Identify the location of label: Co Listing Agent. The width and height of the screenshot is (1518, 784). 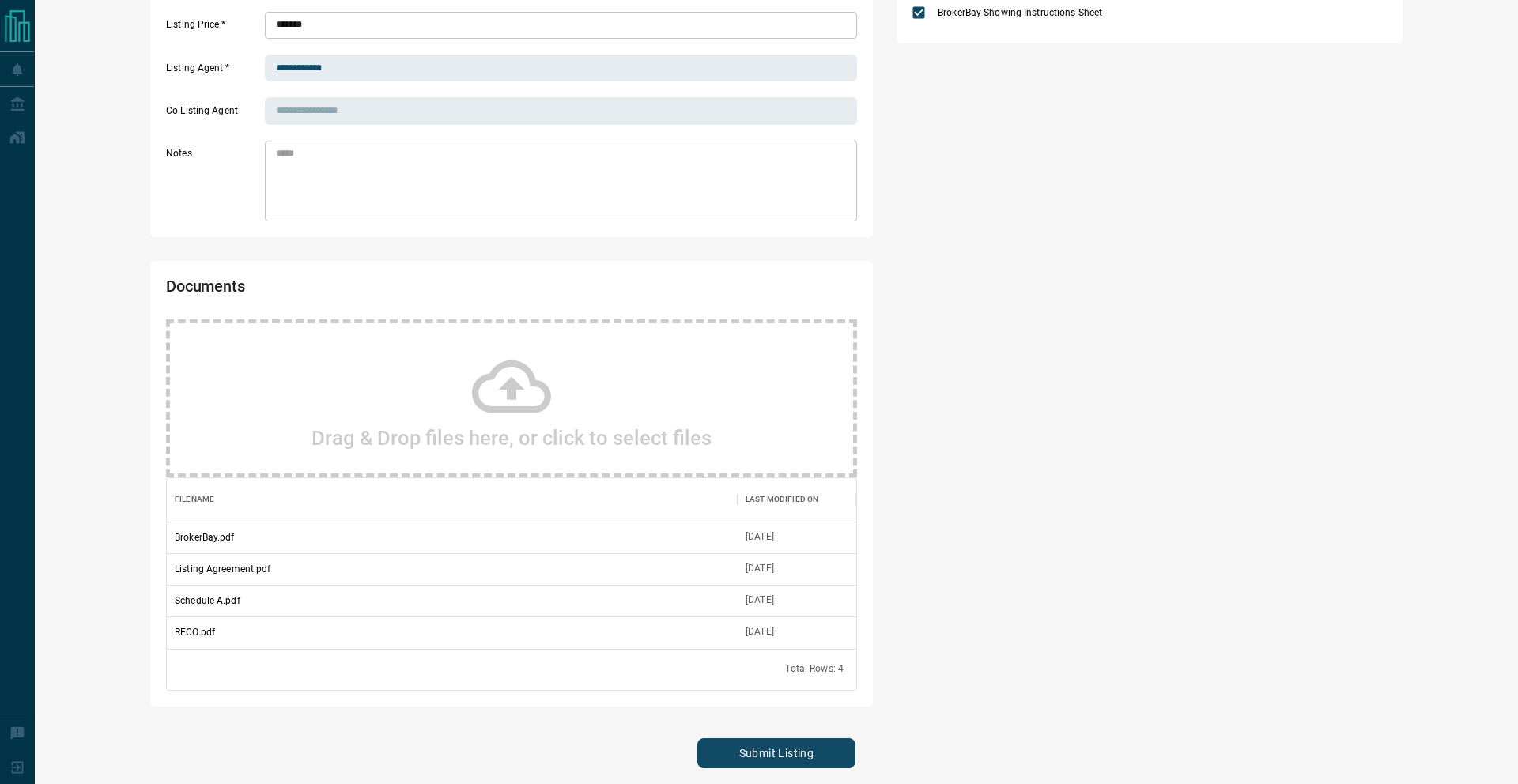
(214, 114).